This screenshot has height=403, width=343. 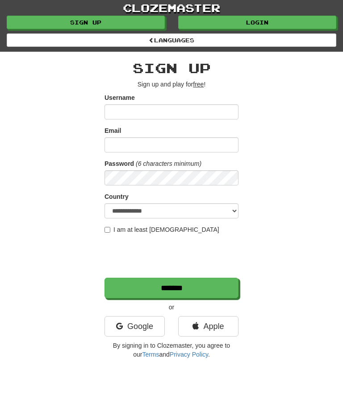 I want to click on p: Sign up and play for !, so click(x=171, y=84).